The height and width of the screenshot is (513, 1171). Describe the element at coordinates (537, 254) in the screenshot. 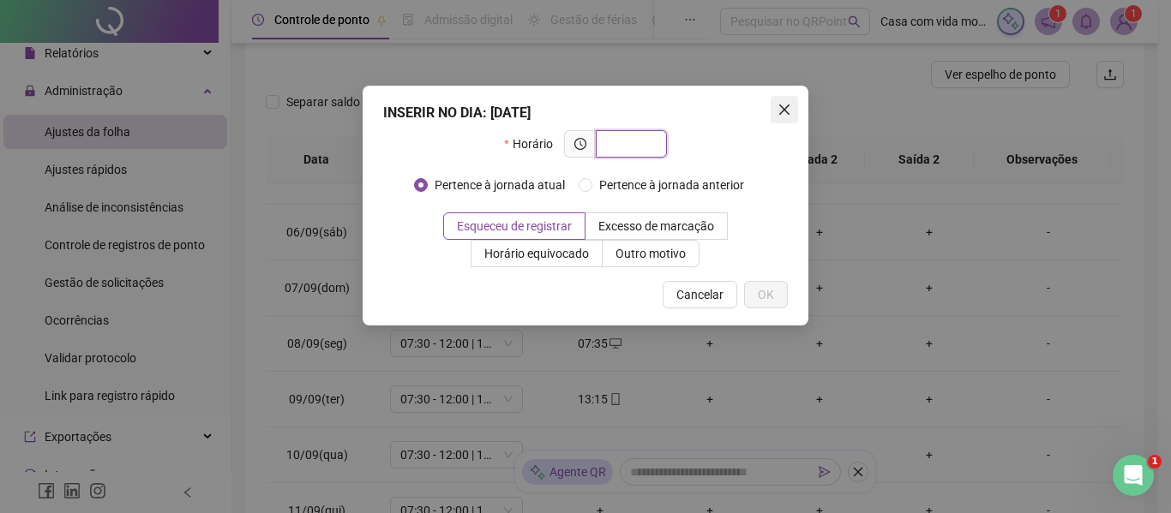

I see `span: Horário equivocado` at that location.